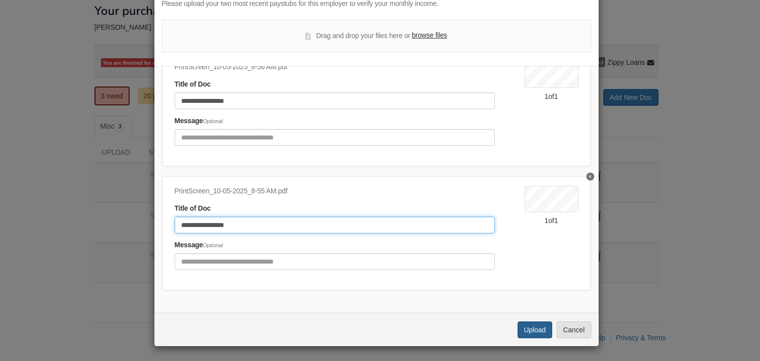 This screenshot has width=760, height=361. Describe the element at coordinates (590, 177) in the screenshot. I see `button: Delete USD260 Paystubs 2` at that location.